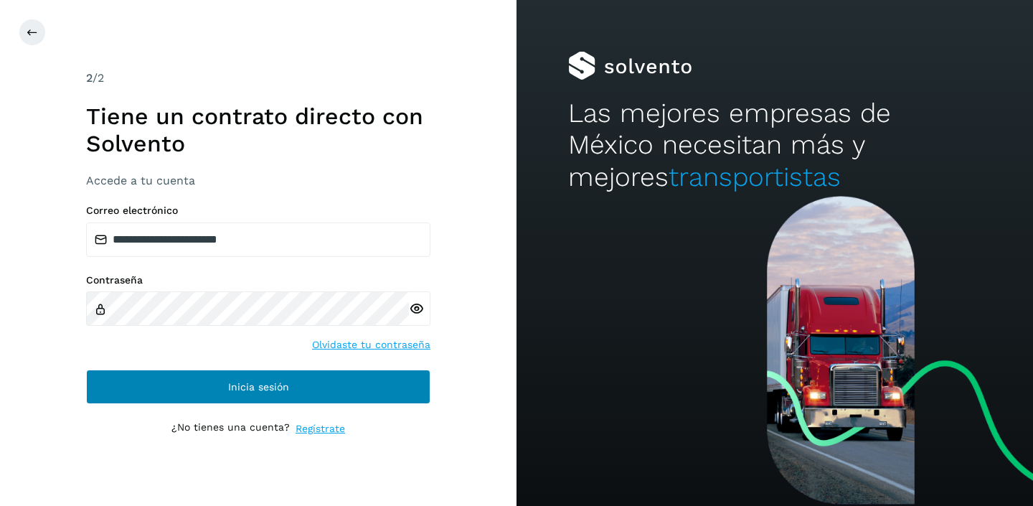 This screenshot has width=1033, height=506. What do you see at coordinates (320, 428) in the screenshot?
I see `a: Regístrate` at bounding box center [320, 428].